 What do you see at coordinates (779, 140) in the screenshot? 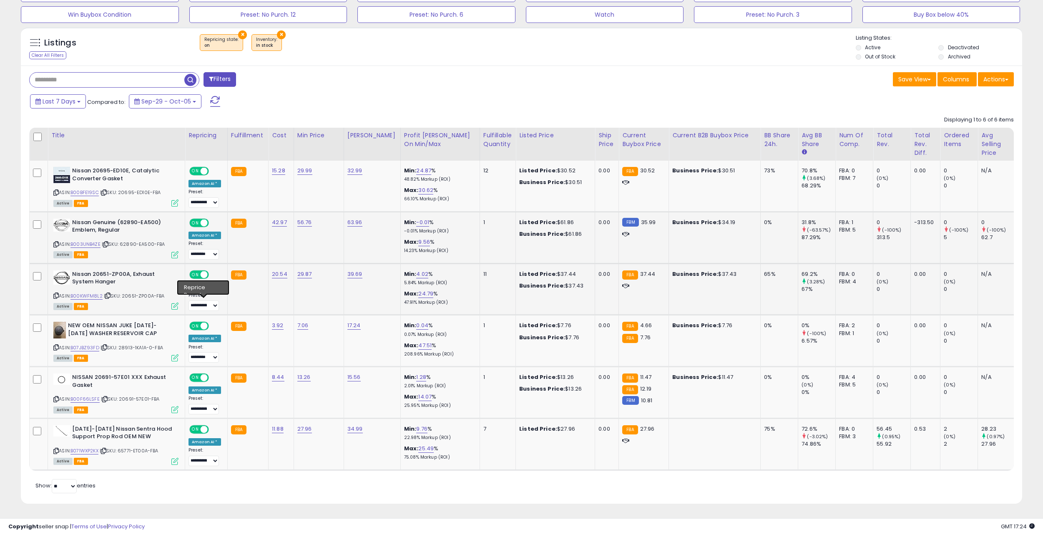
I see `div: BB Share 24h.` at bounding box center [779, 140].